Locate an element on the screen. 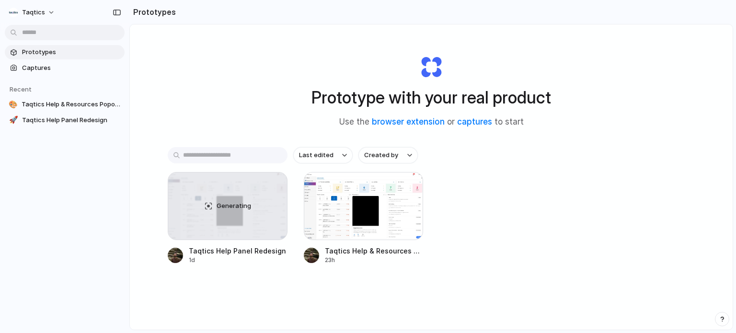  span: Recent is located at coordinates (21, 89).